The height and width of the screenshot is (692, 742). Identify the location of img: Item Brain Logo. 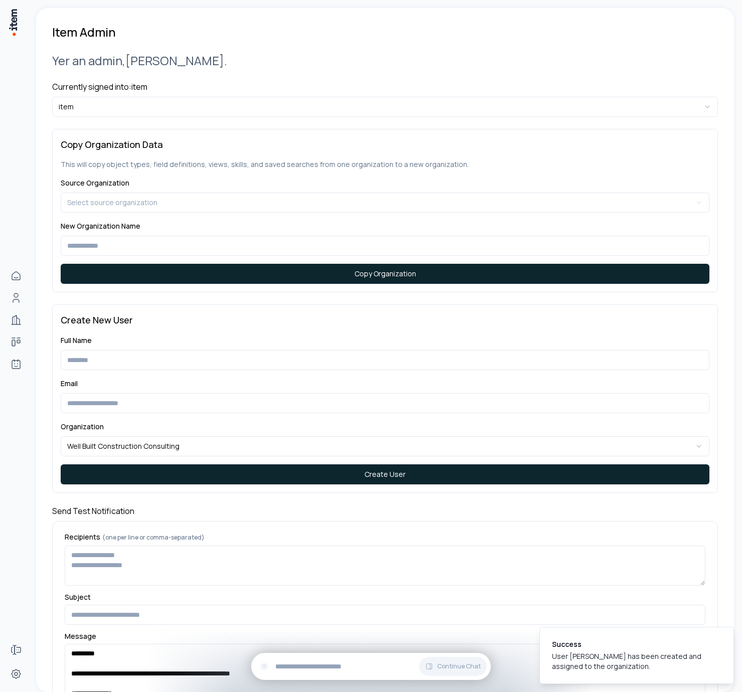
(13, 22).